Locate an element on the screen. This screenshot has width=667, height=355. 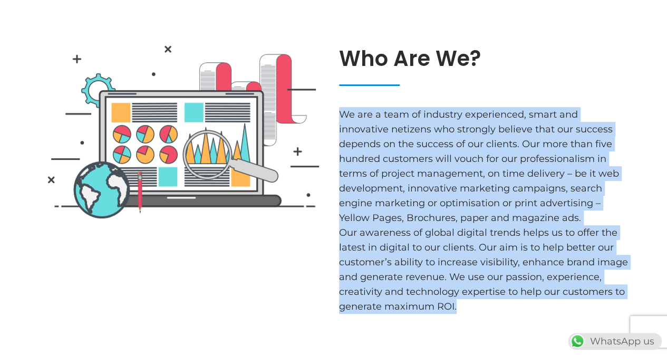
div: WhatsApp us is located at coordinates (615, 341).